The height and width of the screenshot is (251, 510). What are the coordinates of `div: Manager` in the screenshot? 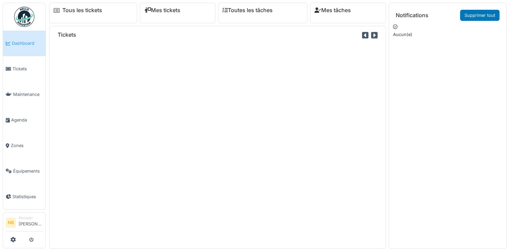 It's located at (31, 218).